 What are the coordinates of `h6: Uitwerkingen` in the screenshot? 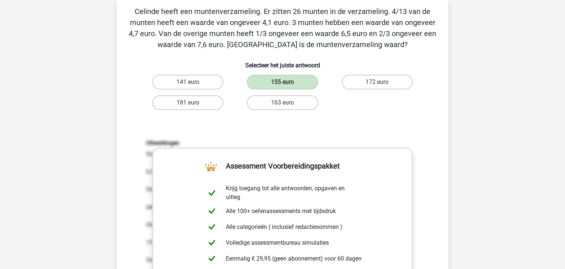 It's located at (282, 143).